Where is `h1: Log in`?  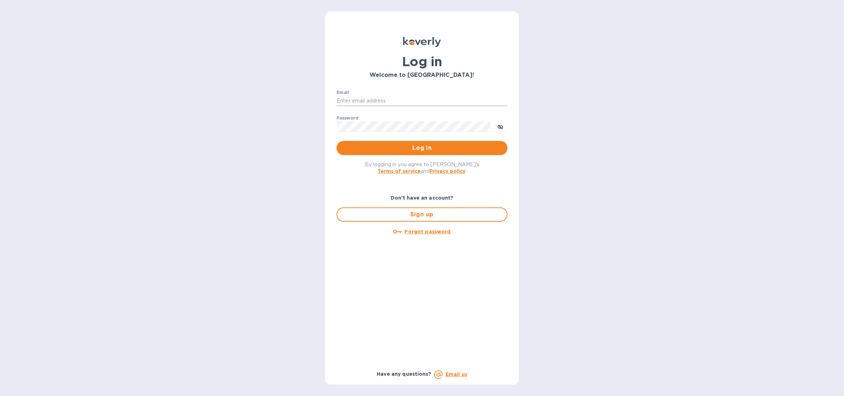 h1: Log in is located at coordinates (422, 62).